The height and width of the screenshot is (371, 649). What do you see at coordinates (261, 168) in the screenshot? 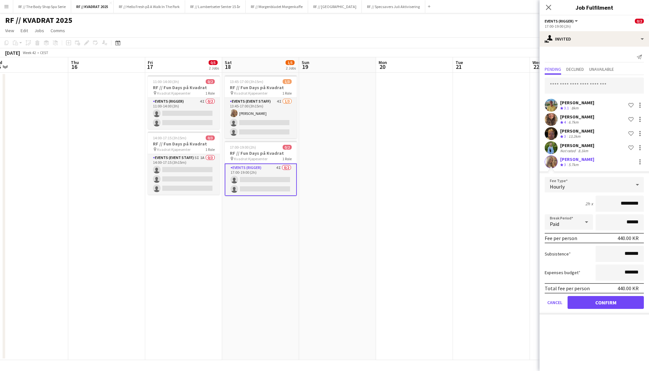
I see `div: 17:00-19:00 (2h)0/2RF // Fun Days på Kvadrat Kvadrat Kjøpesenter1 RoleEvents (Rigger)4I0/217:00-1...` at bounding box center [261, 168].